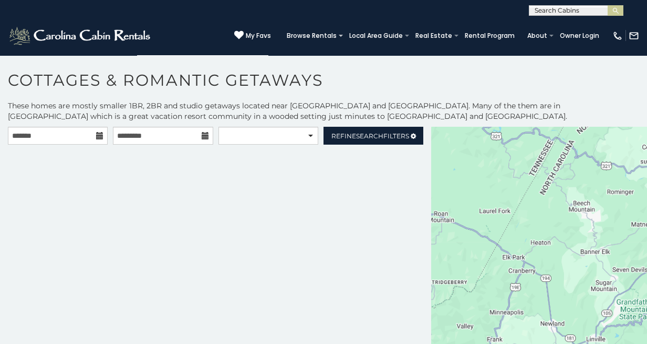 The height and width of the screenshot is (344, 647). I want to click on img: White-1-2.png, so click(80, 36).